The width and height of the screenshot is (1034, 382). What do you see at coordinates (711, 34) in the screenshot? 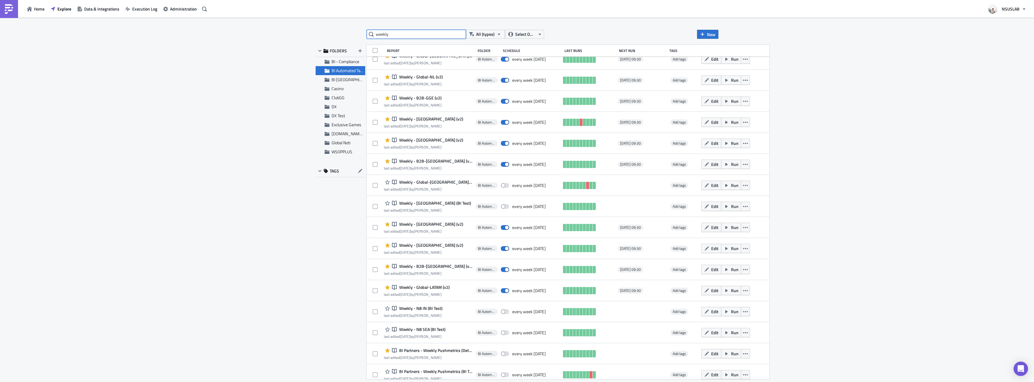
I see `span: New` at bounding box center [711, 34].